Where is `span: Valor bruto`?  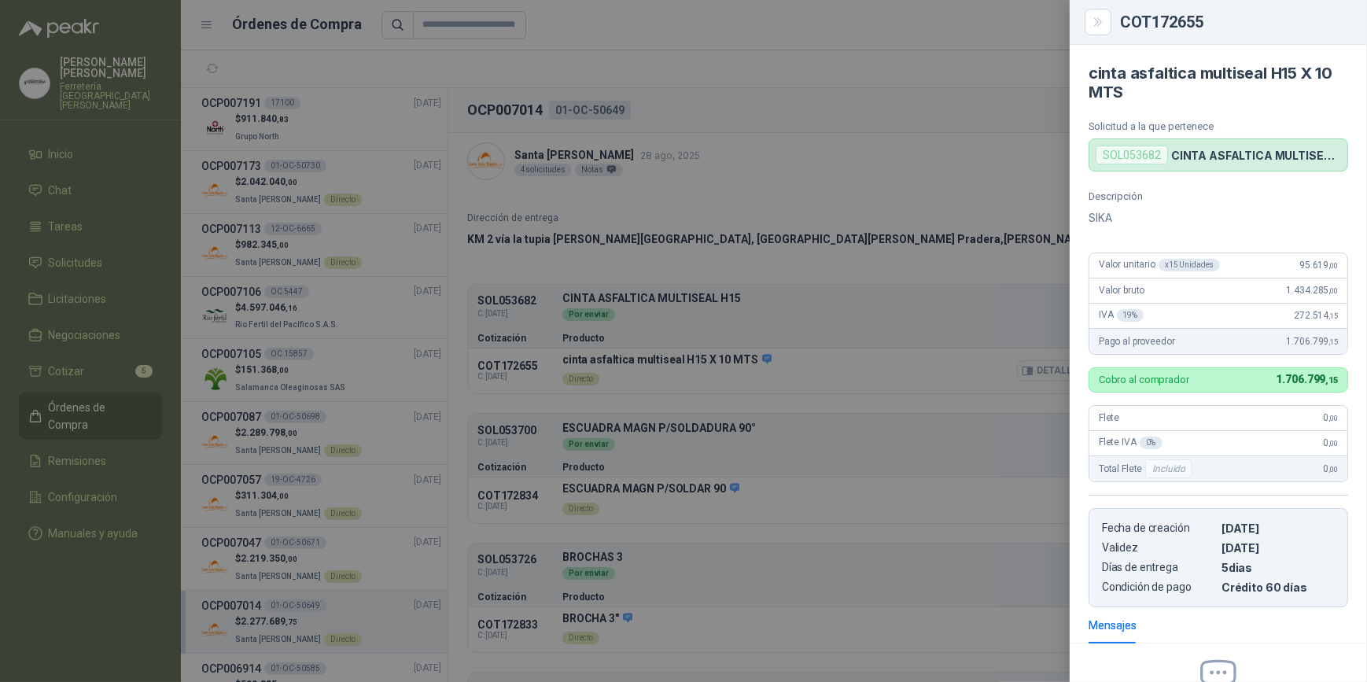 span: Valor bruto is located at coordinates (1121, 290).